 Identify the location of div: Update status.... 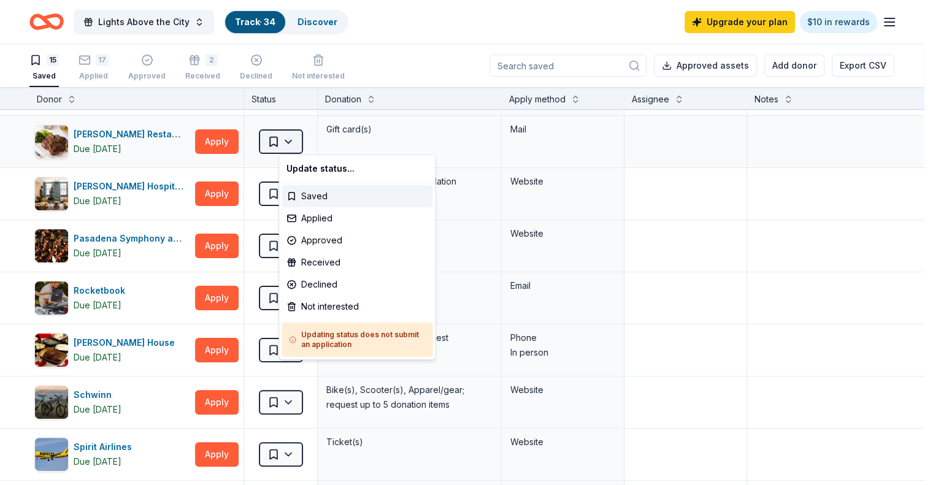
(357, 169).